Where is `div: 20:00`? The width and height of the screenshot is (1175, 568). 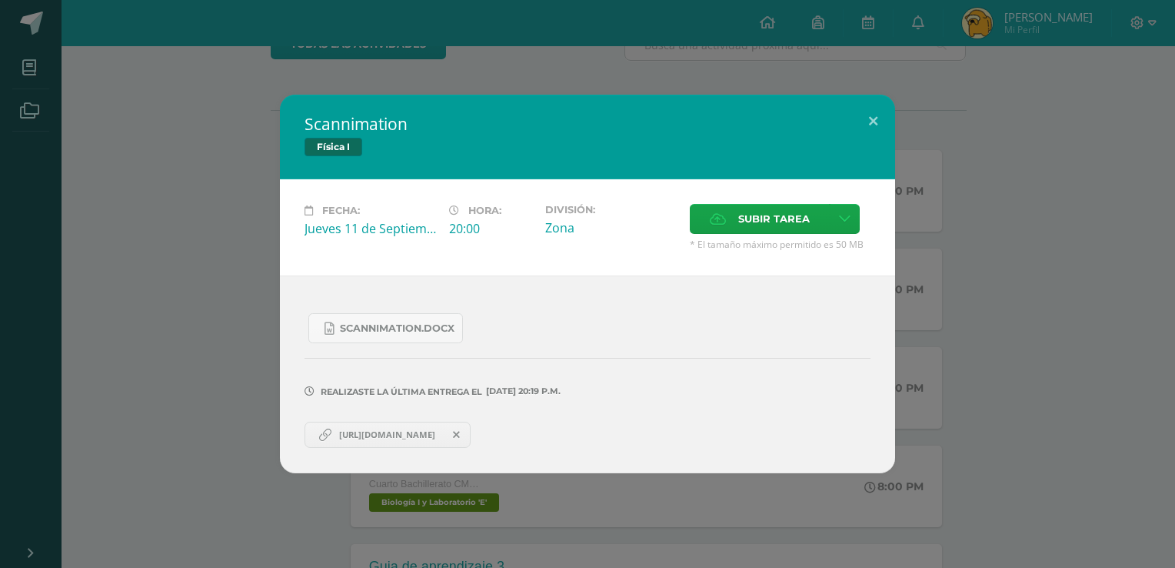 div: 20:00 is located at coordinates (491, 228).